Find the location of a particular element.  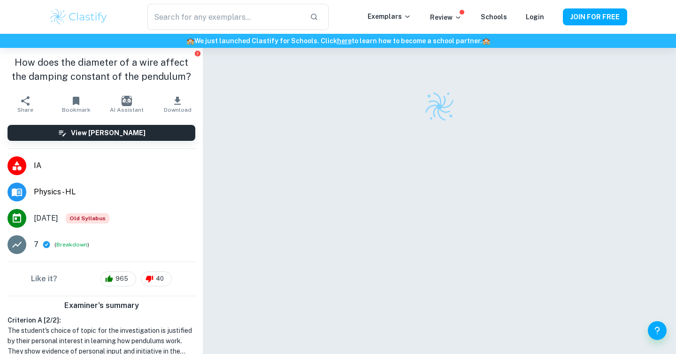

span: Download is located at coordinates (177, 110).